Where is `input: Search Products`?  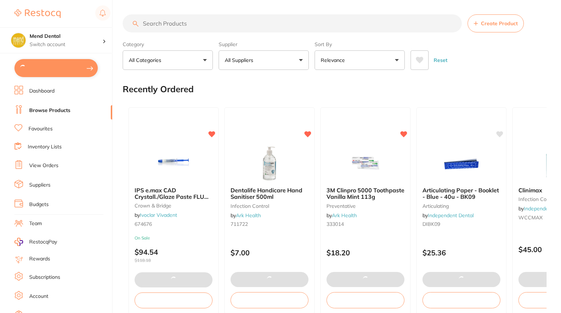 input: Search Products is located at coordinates (292, 23).